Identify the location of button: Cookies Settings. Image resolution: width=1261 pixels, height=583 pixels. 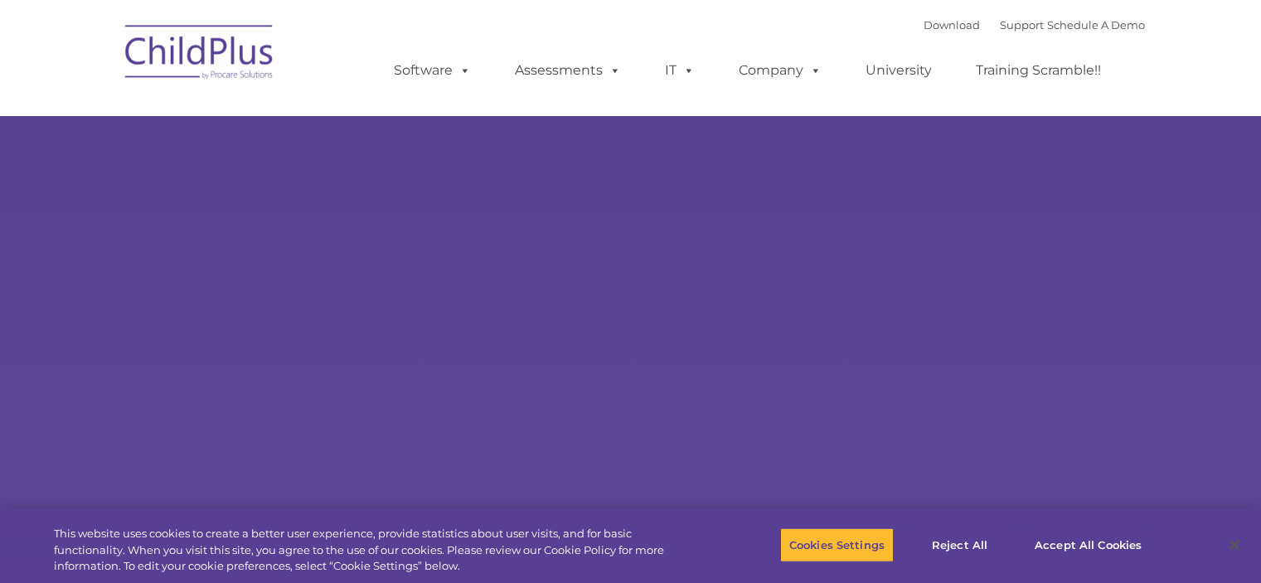
(837, 545).